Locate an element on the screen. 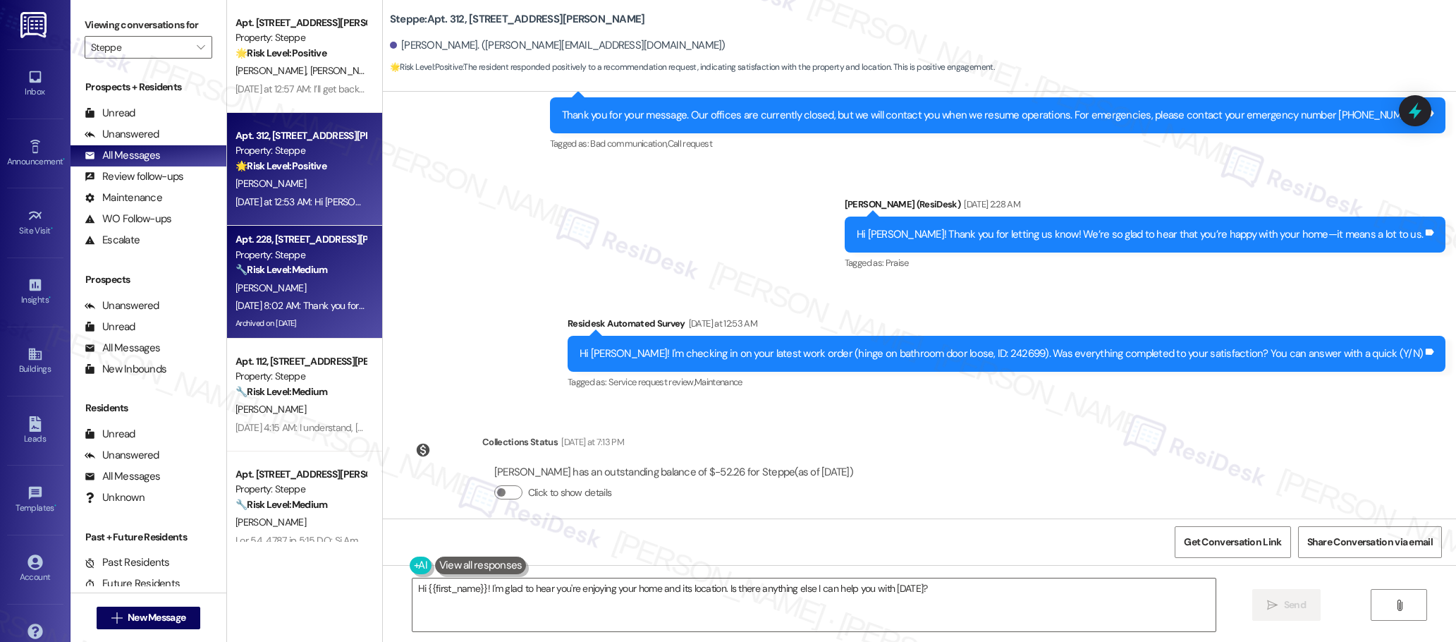  span: Call request is located at coordinates (690, 143).